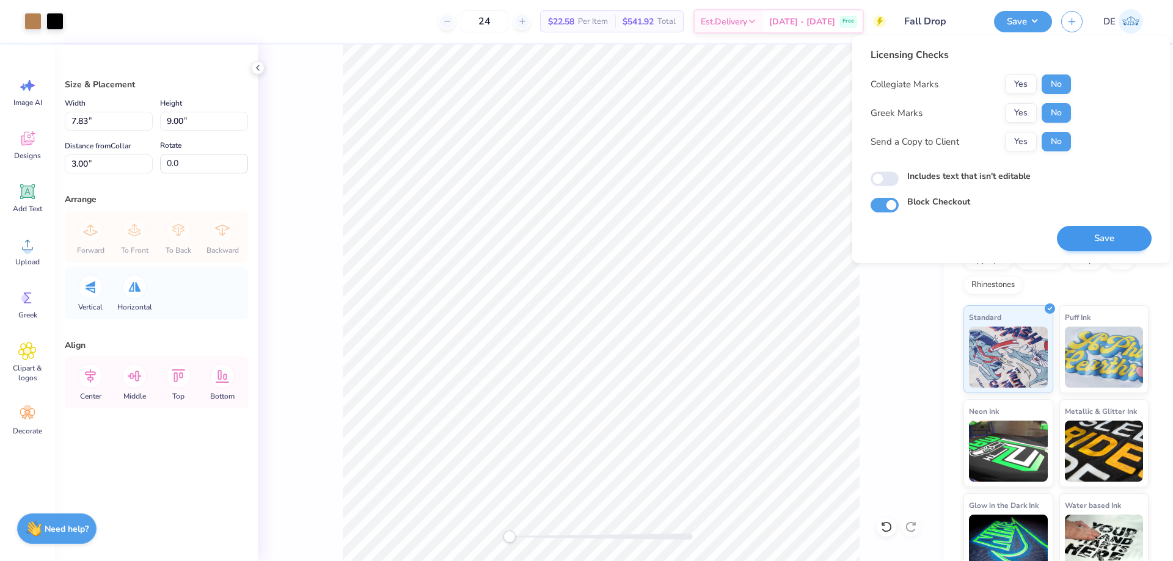  What do you see at coordinates (178, 397) in the screenshot?
I see `span: Top` at bounding box center [178, 397].